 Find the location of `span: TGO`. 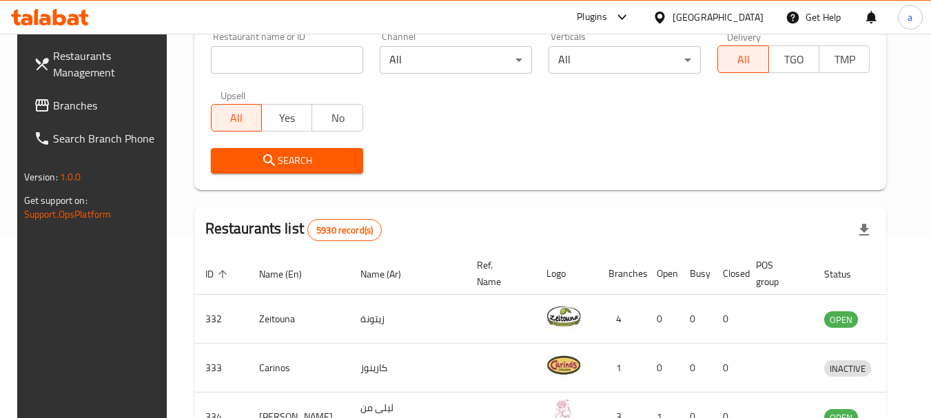

span: TGO is located at coordinates (794, 59).